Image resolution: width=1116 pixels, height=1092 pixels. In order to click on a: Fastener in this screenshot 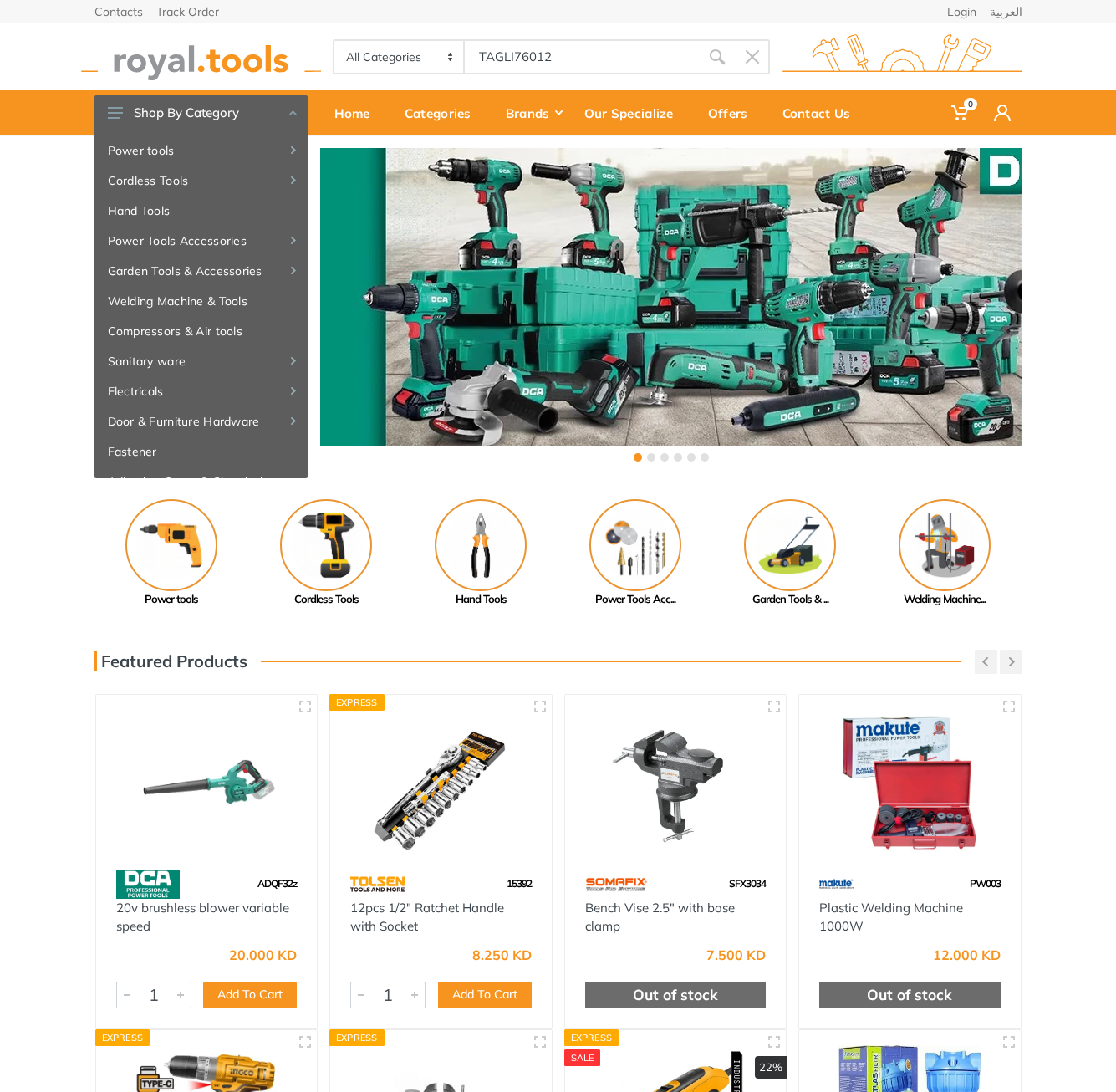, I will do `click(201, 451)`.